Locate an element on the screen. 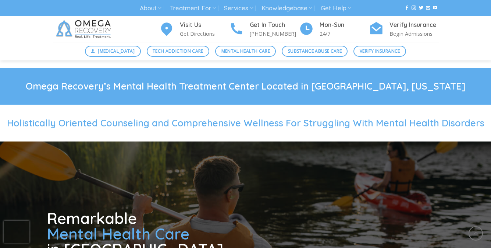  a: Tech Addiction Care is located at coordinates (178, 51).